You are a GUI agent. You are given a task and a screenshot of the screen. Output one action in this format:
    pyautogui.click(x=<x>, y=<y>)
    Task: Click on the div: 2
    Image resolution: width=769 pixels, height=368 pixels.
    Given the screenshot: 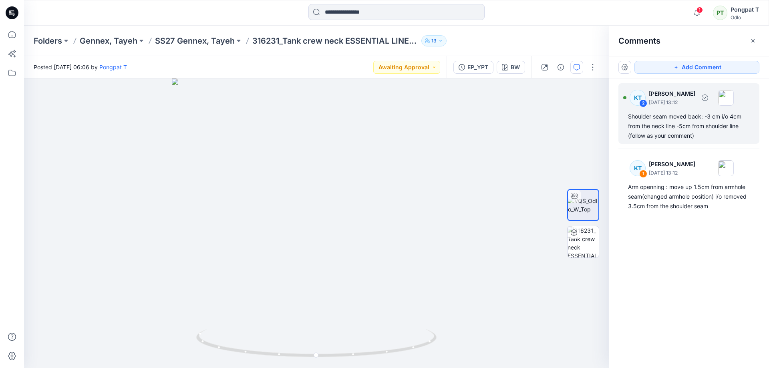 What is the action you would take?
    pyautogui.click(x=643, y=103)
    